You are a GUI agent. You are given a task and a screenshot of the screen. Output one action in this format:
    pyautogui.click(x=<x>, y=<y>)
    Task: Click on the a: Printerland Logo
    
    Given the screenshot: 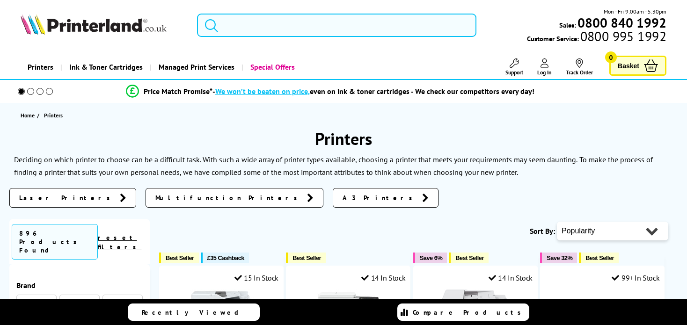 What is the action you would take?
    pyautogui.click(x=103, y=25)
    